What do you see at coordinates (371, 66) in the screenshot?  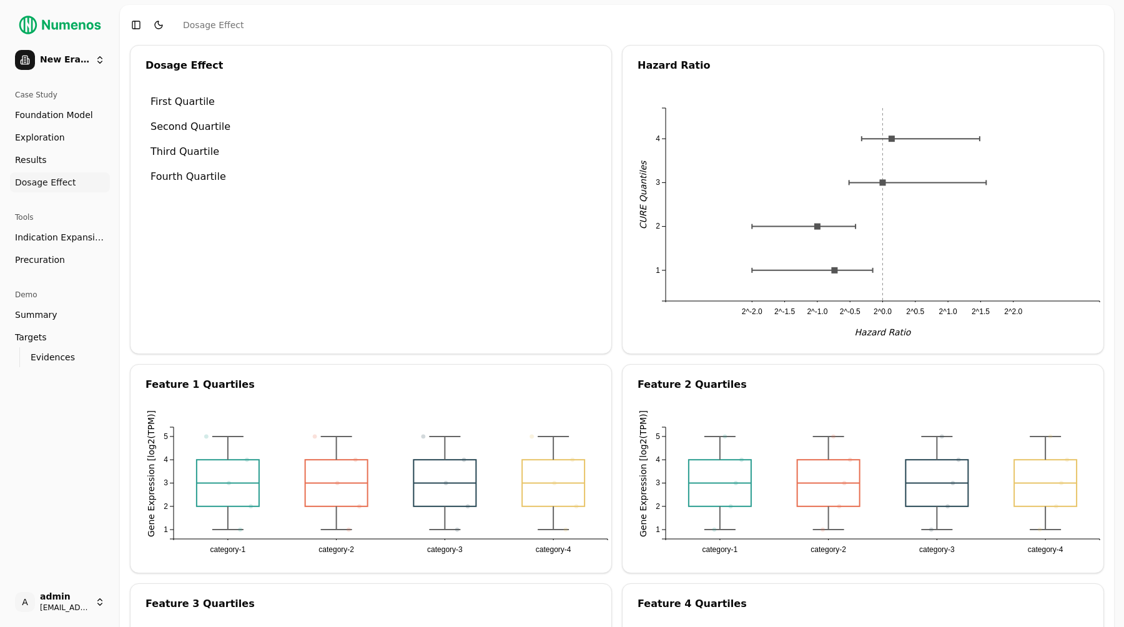 I see `div: Dosage Effect` at bounding box center [371, 66].